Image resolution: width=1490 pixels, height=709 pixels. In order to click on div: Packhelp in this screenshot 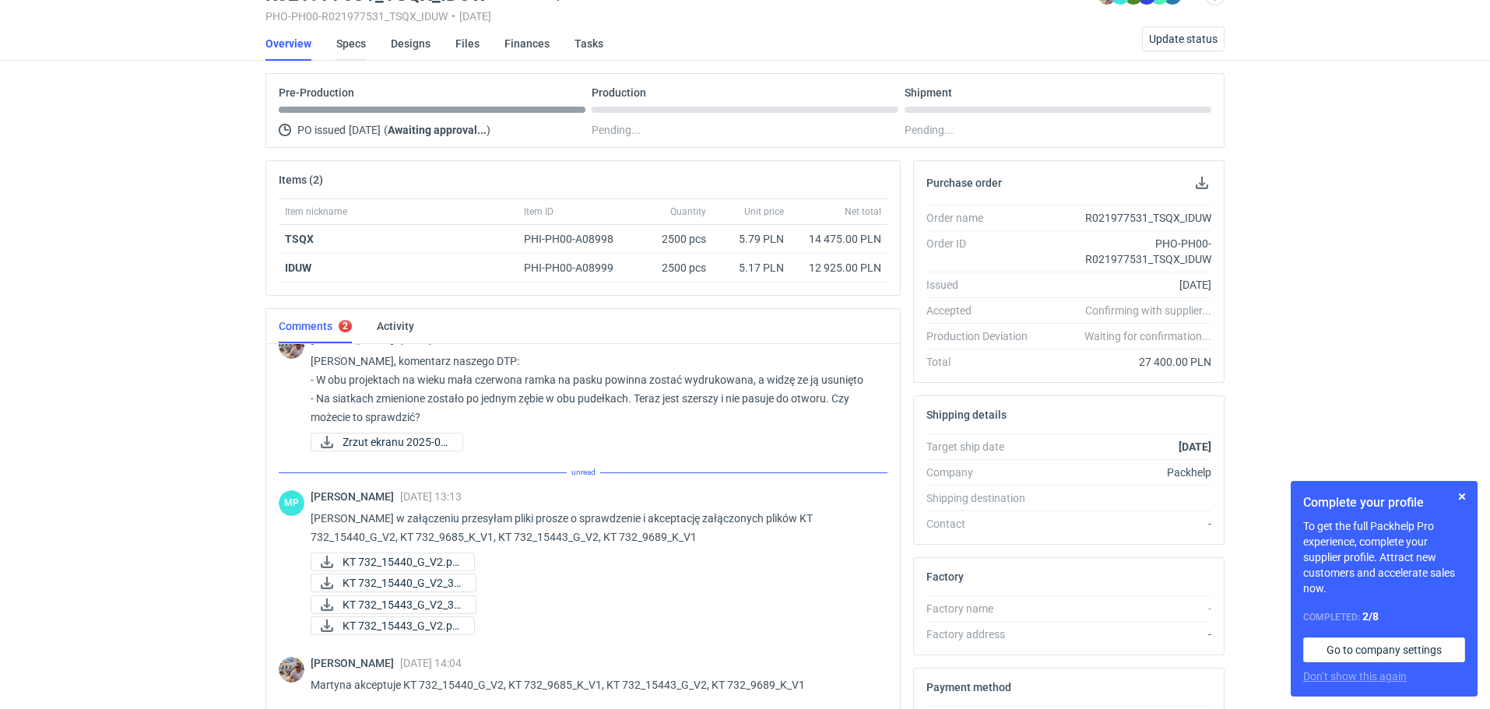, I will do `click(1125, 472)`.